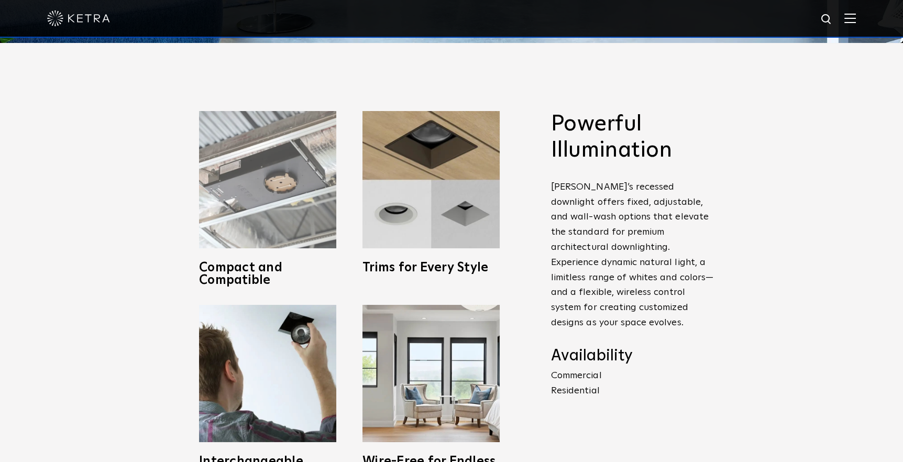 Image resolution: width=903 pixels, height=462 pixels. I want to click on img: D3_OpticSwap, so click(268, 373).